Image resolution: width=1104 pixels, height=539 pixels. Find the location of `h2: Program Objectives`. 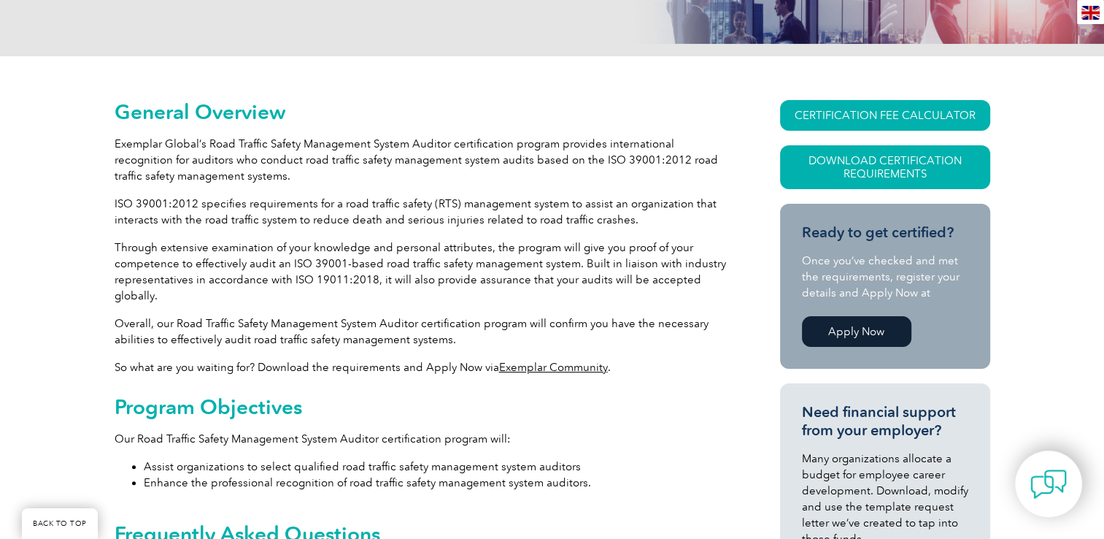

h2: Program Objectives is located at coordinates (421, 407).